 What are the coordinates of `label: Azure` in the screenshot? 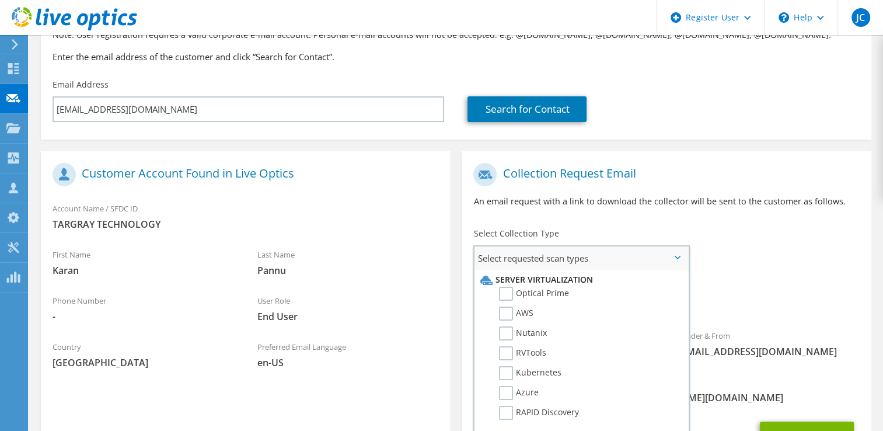 It's located at (519, 393).